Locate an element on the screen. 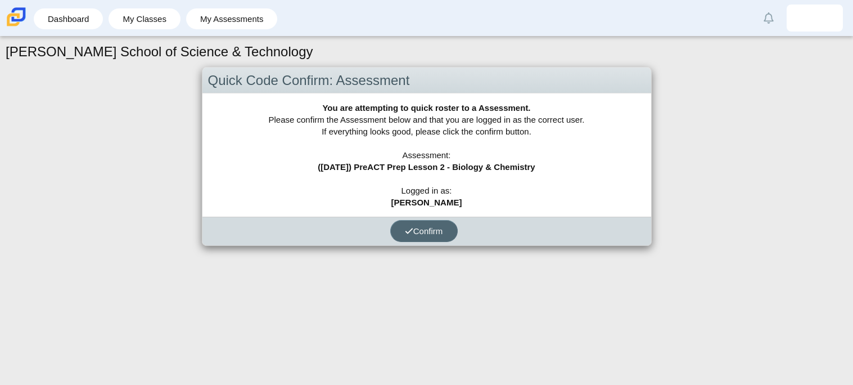  a: Dashboard is located at coordinates (68, 19).